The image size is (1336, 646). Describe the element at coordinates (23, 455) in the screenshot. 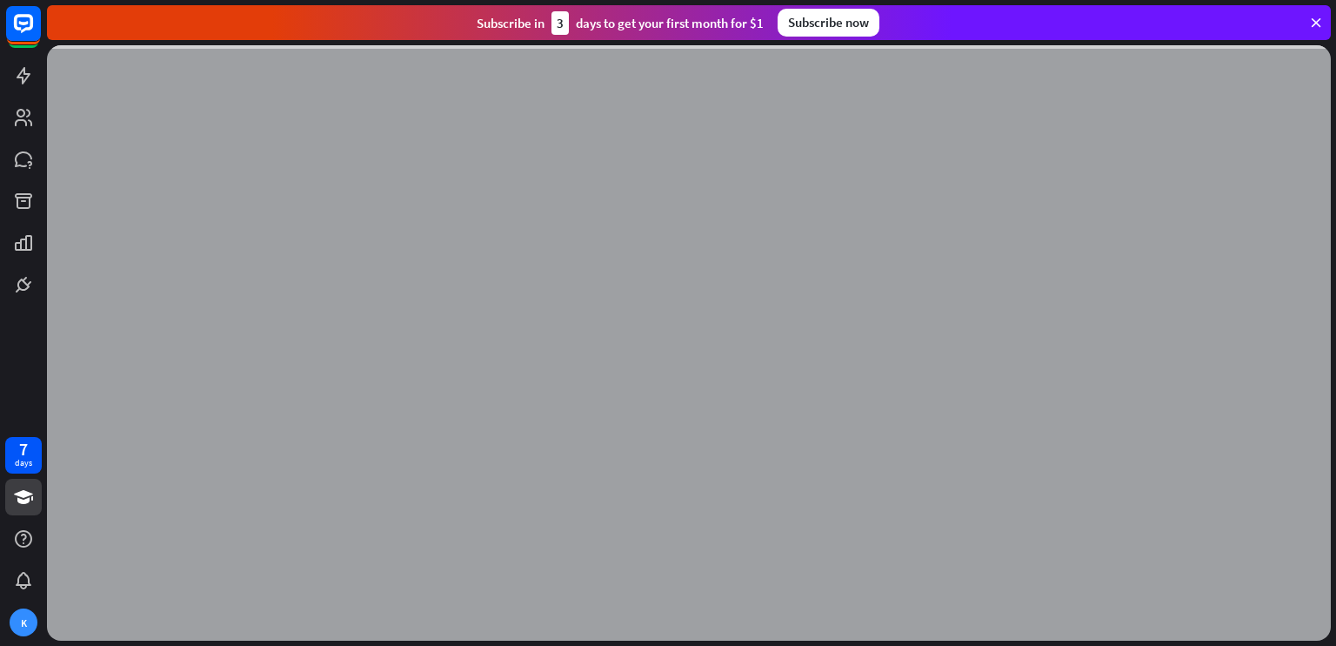

I see `a: 7 days` at that location.